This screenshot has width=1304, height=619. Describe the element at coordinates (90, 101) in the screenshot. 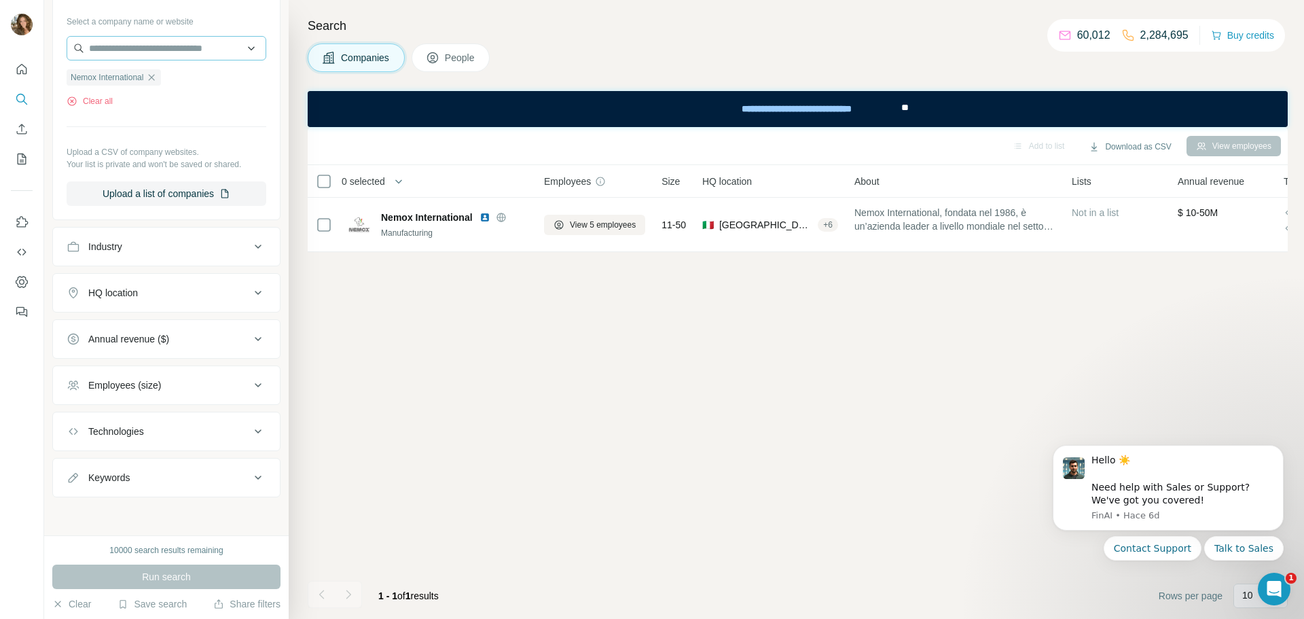

I see `button: Clear all` at that location.